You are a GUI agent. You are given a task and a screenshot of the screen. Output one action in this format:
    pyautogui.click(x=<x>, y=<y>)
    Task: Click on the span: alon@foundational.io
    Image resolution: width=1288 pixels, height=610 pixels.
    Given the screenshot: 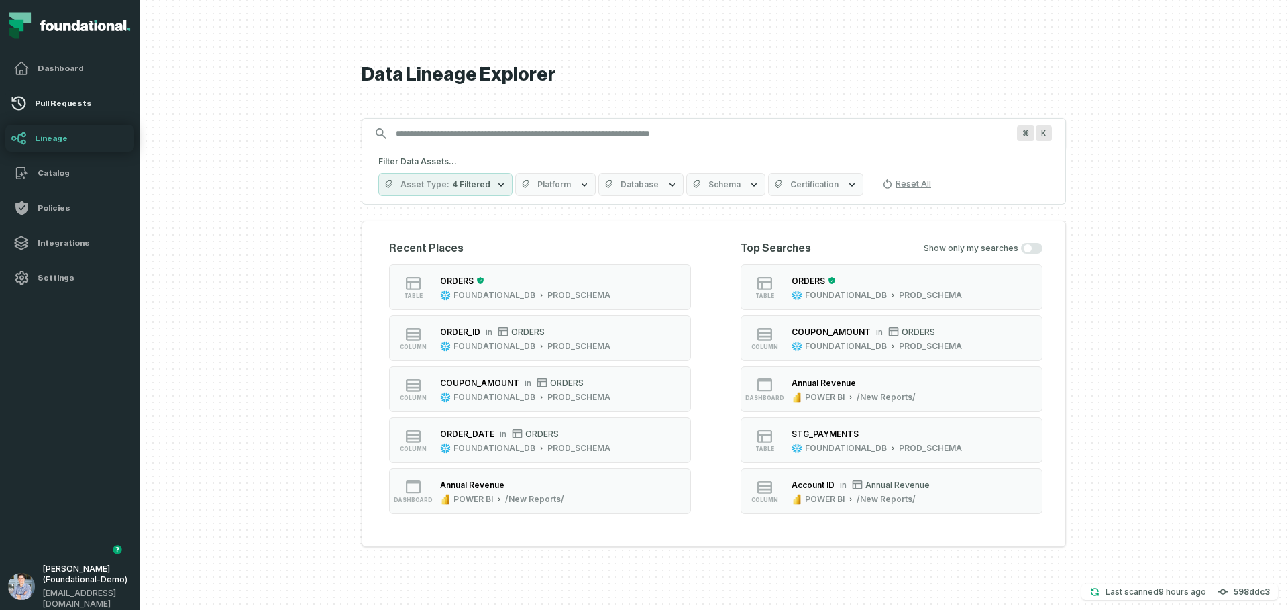 What is the action you would take?
    pyautogui.click(x=87, y=598)
    